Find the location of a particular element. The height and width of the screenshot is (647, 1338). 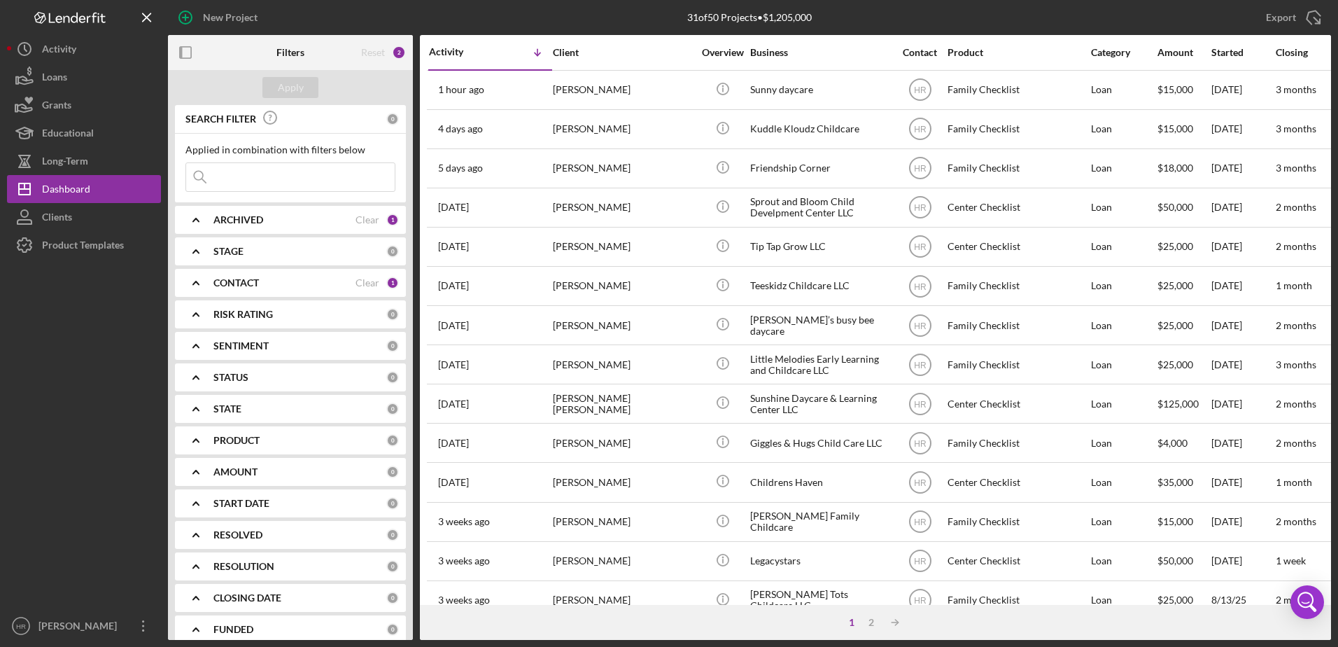

time: 2025-08-19 18:30 is located at coordinates (453, 404).